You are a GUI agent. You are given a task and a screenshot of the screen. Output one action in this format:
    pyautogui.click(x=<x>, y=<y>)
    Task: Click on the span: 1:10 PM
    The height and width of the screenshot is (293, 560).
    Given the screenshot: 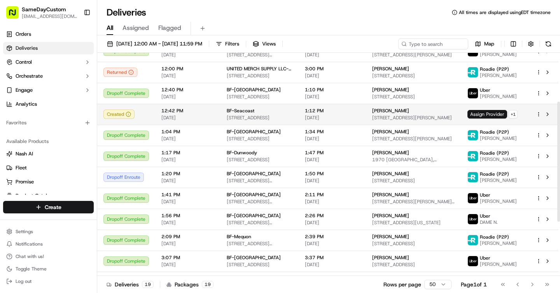 What is the action you would take?
    pyautogui.click(x=332, y=90)
    